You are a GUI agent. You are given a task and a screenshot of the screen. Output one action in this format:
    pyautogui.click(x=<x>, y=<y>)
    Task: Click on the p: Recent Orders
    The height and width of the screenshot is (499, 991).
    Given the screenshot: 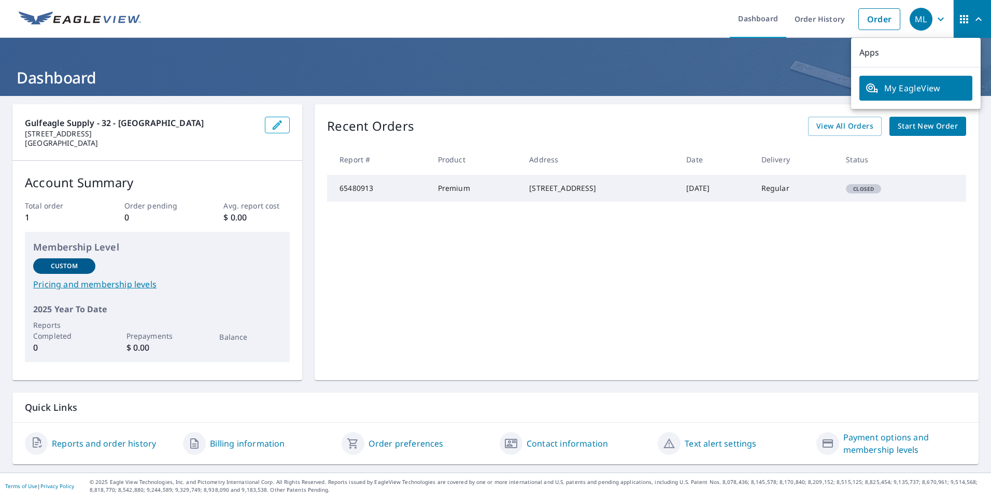 What is the action you would take?
    pyautogui.click(x=371, y=126)
    